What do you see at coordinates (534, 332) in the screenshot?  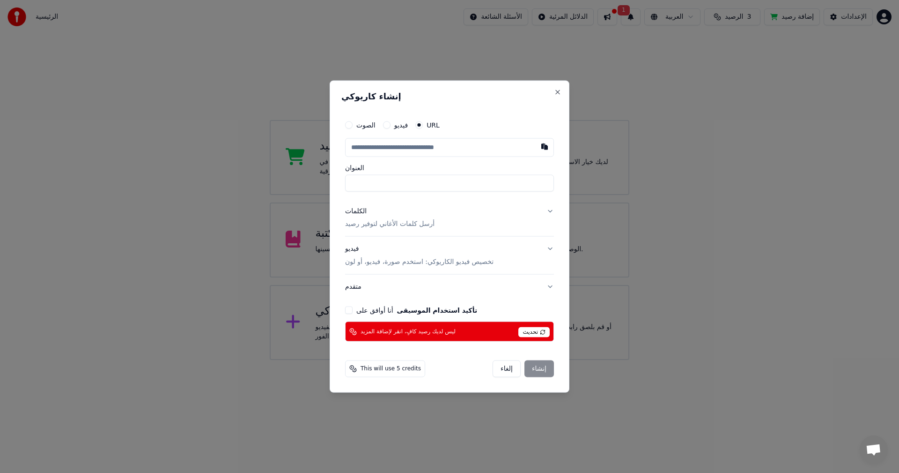 I see `span: تحديث` at bounding box center [534, 332].